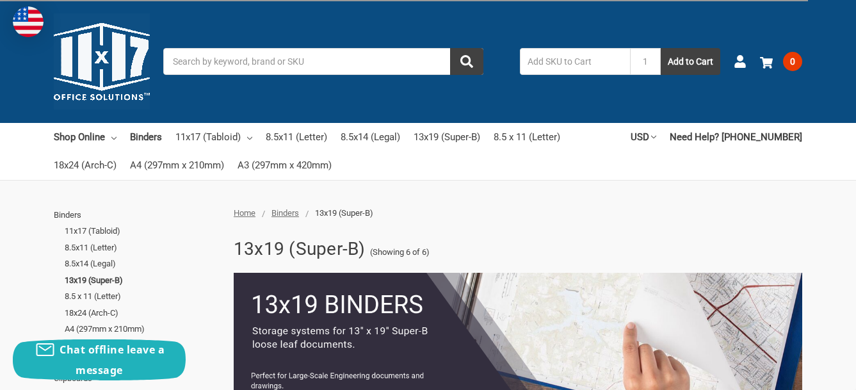 Image resolution: width=856 pixels, height=390 pixels. What do you see at coordinates (112, 360) in the screenshot?
I see `span: Chat offline leave a message` at bounding box center [112, 360].